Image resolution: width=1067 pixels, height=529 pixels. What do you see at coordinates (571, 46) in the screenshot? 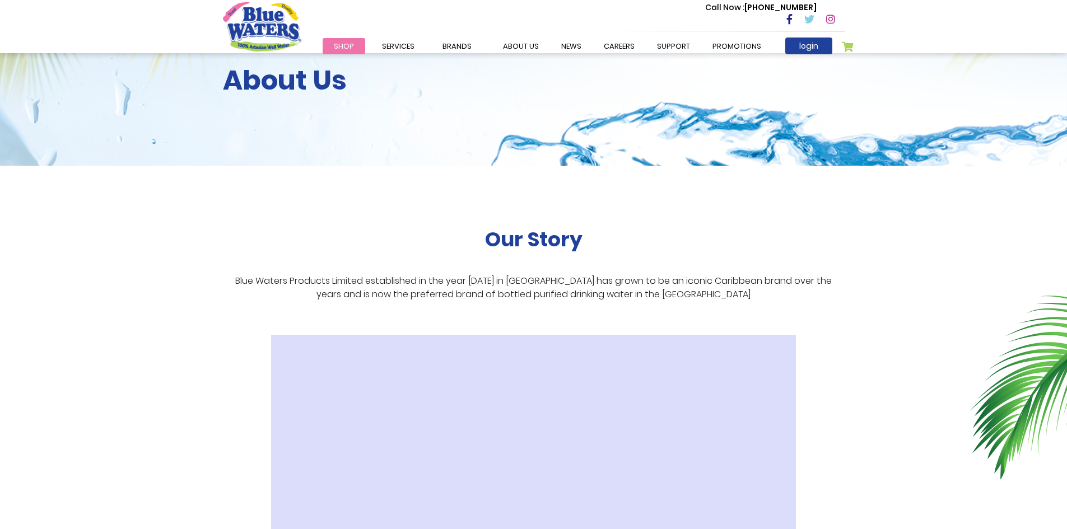
I see `a: News` at bounding box center [571, 46].